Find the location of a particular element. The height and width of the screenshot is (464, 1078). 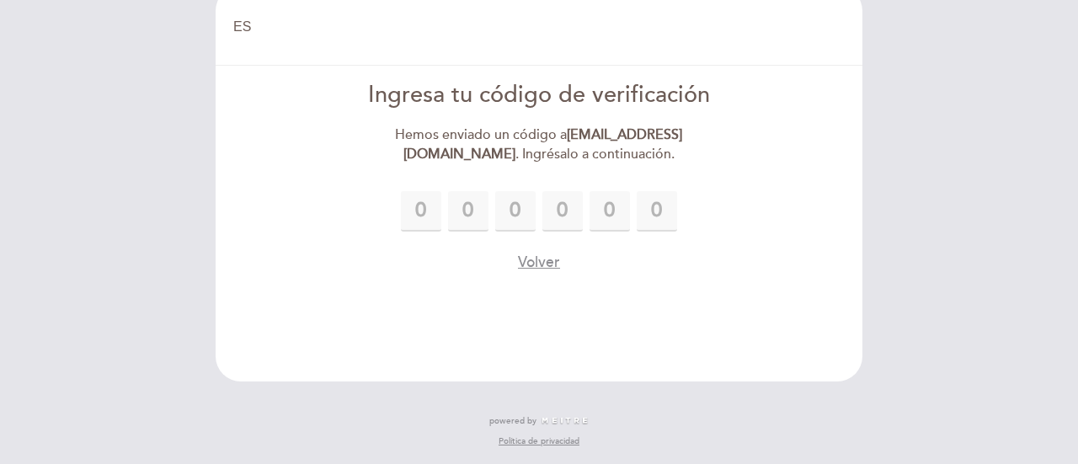

span: powered by is located at coordinates (513, 421).